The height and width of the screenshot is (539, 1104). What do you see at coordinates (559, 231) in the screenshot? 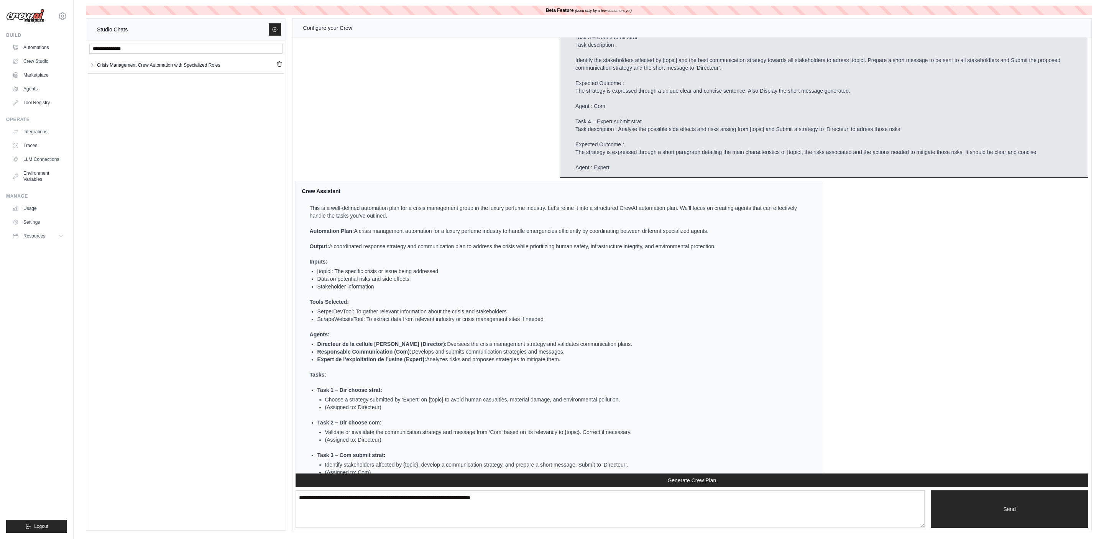
I see `p: A crisis management automation for a luxury perfume industry to handle emergencies efficiently by...` at bounding box center [559, 231].